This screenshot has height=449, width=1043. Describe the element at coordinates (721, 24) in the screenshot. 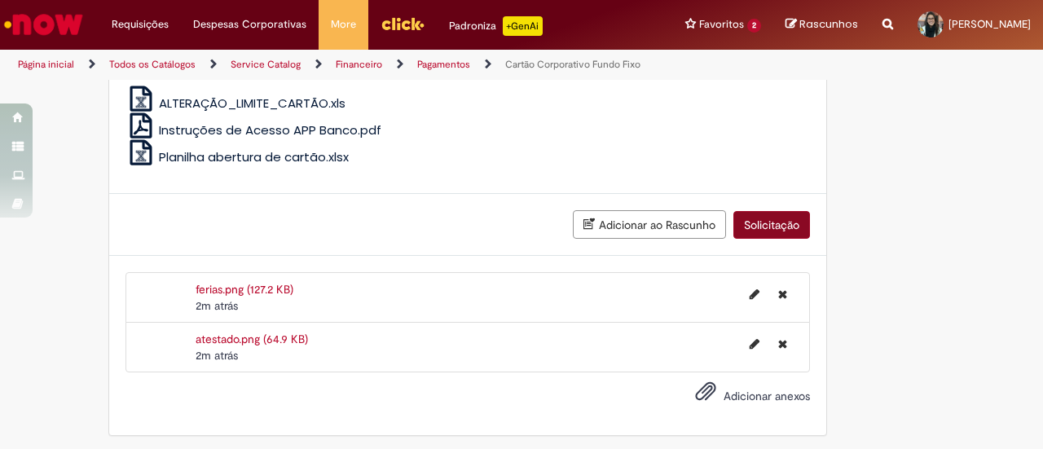

I see `span: Favoritos` at that location.